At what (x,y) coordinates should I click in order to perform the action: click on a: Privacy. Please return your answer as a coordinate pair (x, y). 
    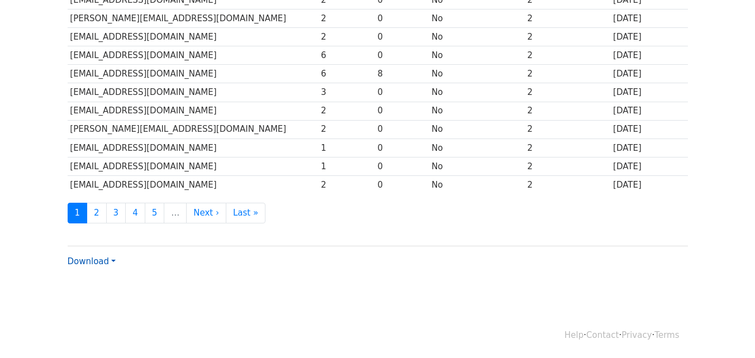
    Looking at the image, I should click on (637, 336).